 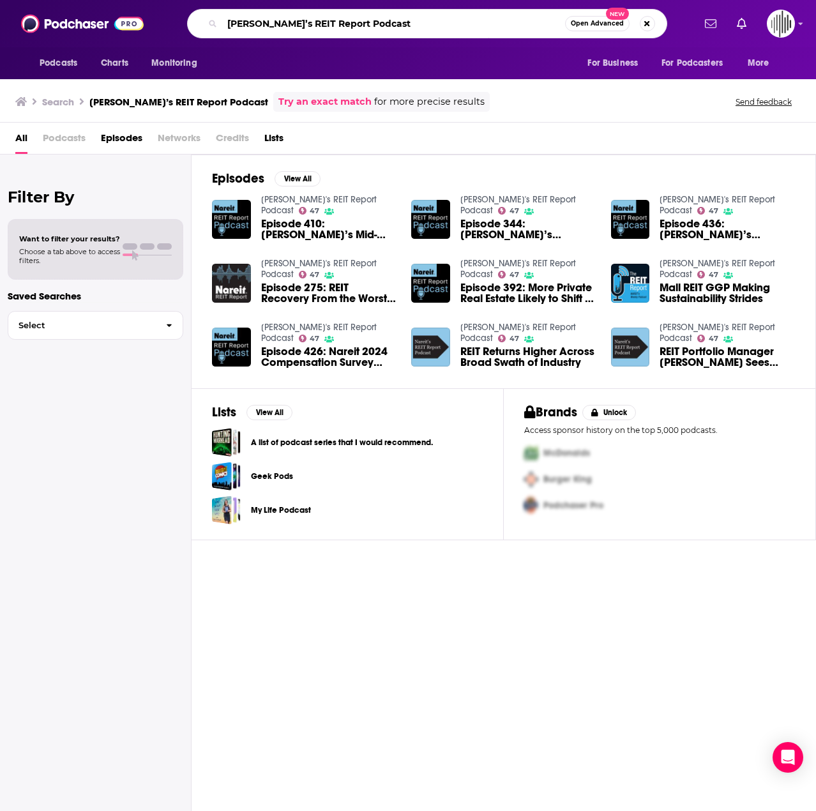 I want to click on span: More, so click(x=758, y=63).